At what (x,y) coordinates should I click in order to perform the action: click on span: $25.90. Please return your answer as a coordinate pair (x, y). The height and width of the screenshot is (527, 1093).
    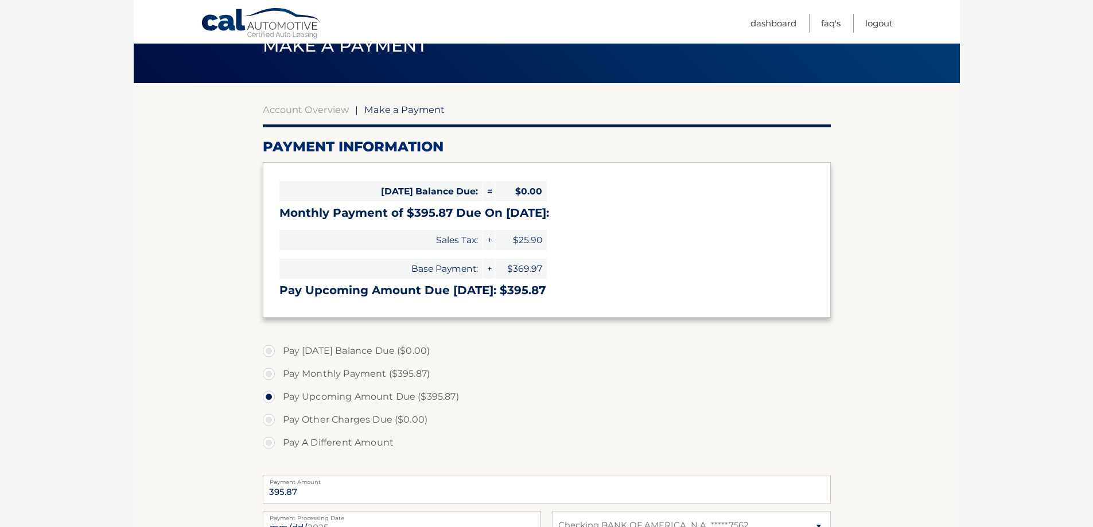
    Looking at the image, I should click on (521, 240).